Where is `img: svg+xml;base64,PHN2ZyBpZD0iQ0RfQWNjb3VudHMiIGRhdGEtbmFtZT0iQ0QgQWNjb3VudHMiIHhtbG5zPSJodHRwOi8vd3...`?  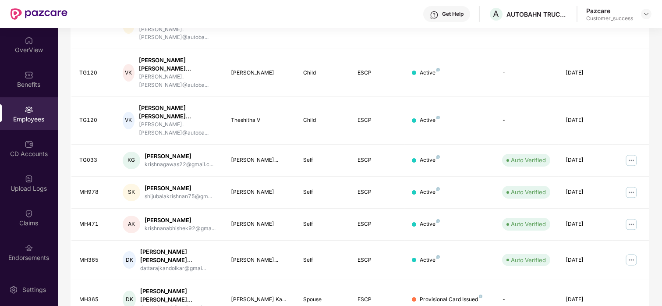 img: svg+xml;base64,PHN2ZyBpZD0iQ0RfQWNjb3VudHMiIGRhdGEtbmFtZT0iQ0QgQWNjb3VudHMiIHhtbG5zPSJodHRwOi8vd3... is located at coordinates (29, 144).